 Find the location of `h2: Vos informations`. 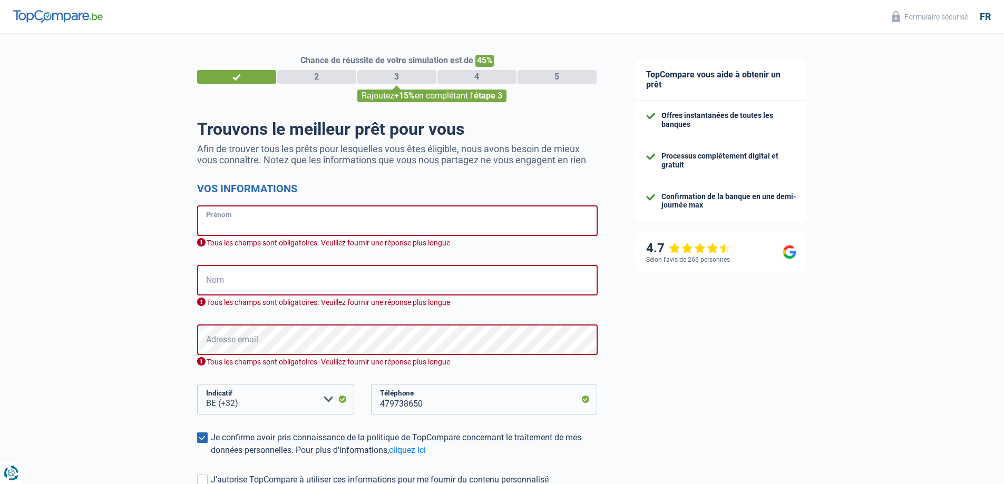

h2: Vos informations is located at coordinates (397, 189).